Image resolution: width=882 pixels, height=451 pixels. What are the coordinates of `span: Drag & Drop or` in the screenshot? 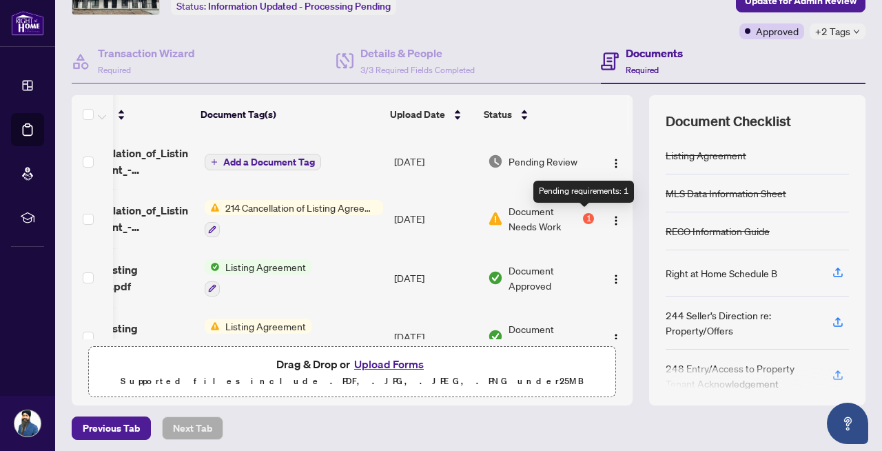 It's located at (352, 364).